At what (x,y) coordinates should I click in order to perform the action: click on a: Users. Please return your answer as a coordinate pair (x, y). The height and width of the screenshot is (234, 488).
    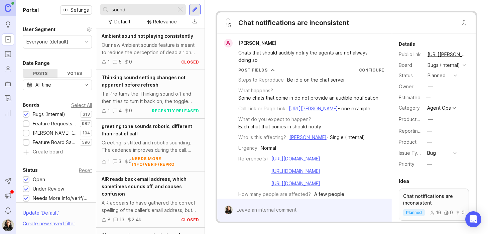
    Looking at the image, I should click on (8, 69).